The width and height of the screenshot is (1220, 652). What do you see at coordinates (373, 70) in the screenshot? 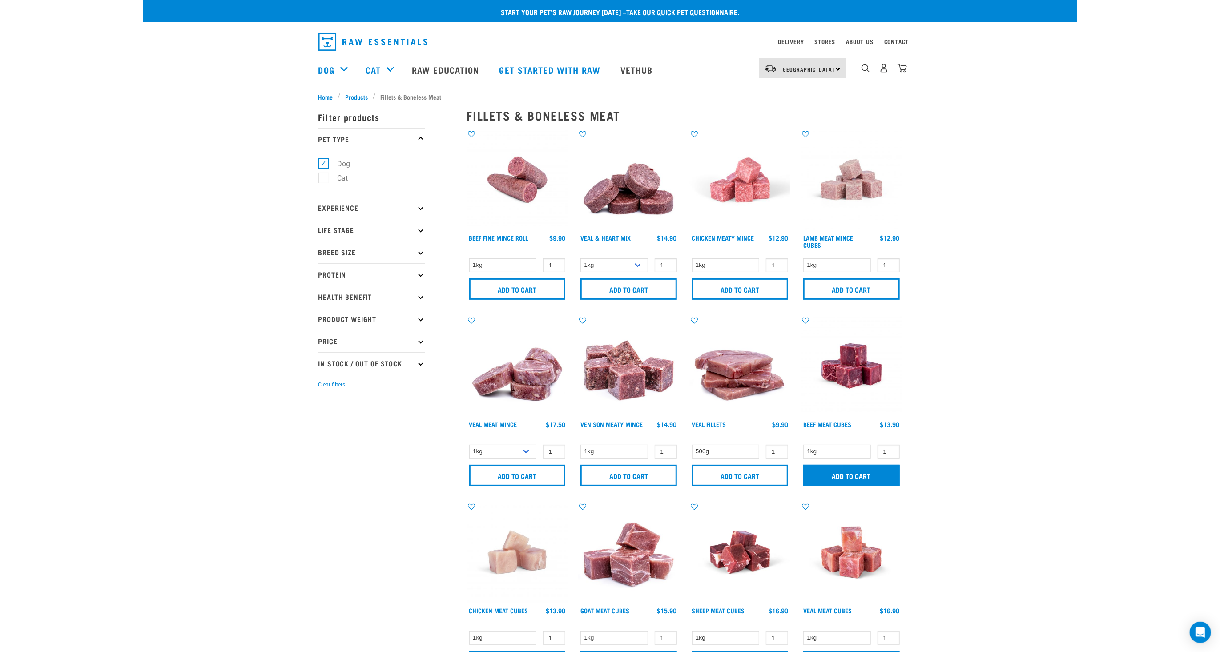
I see `a: Cat` at bounding box center [373, 70].